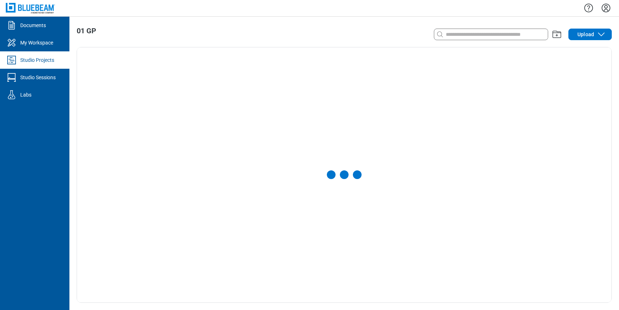 Image resolution: width=619 pixels, height=310 pixels. I want to click on img: Bluebeam, Inc., so click(30, 8).